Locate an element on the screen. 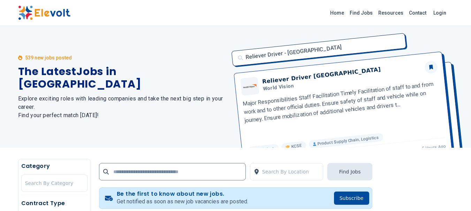 This screenshot has height=211, width=471. p: 539 new jobs posted is located at coordinates (48, 58).